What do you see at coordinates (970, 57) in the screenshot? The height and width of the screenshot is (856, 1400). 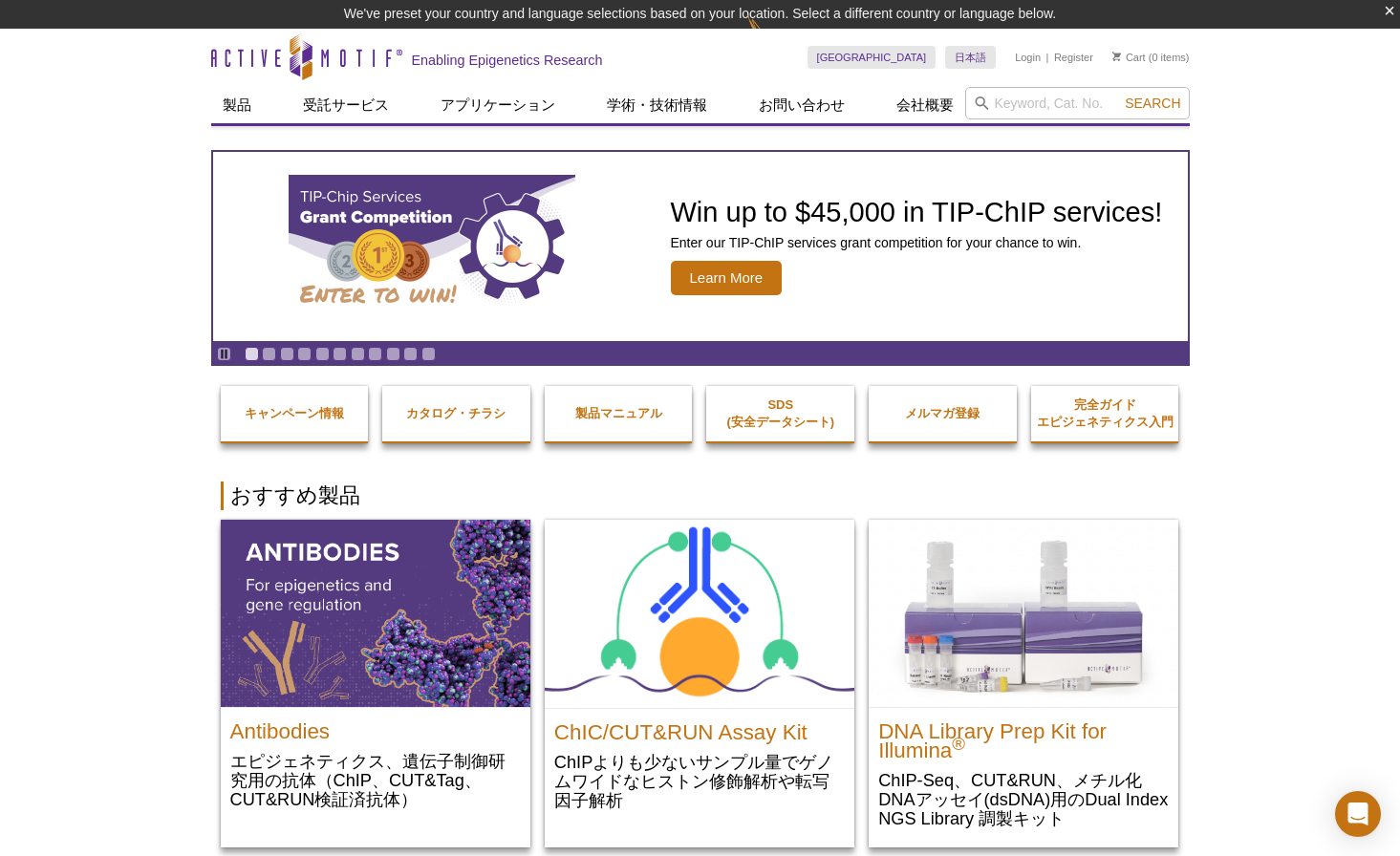 I see `a: 日本語` at bounding box center [970, 57].